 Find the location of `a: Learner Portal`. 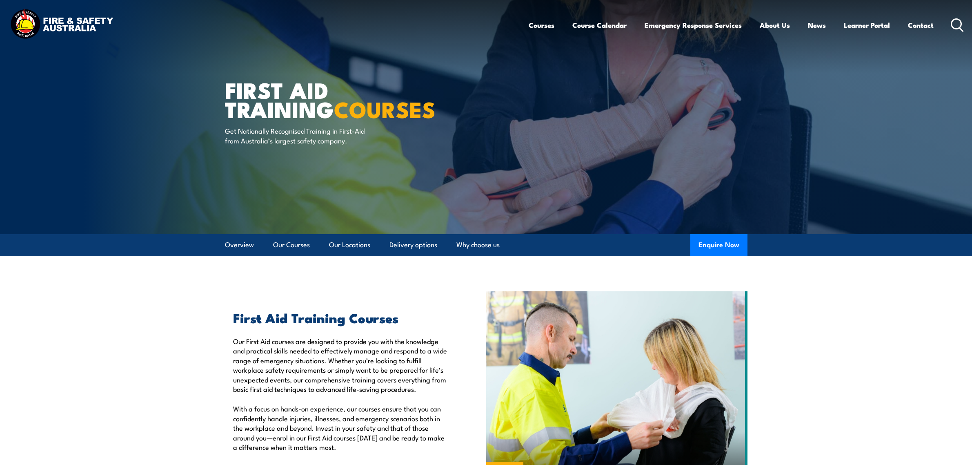

a: Learner Portal is located at coordinates (867, 25).